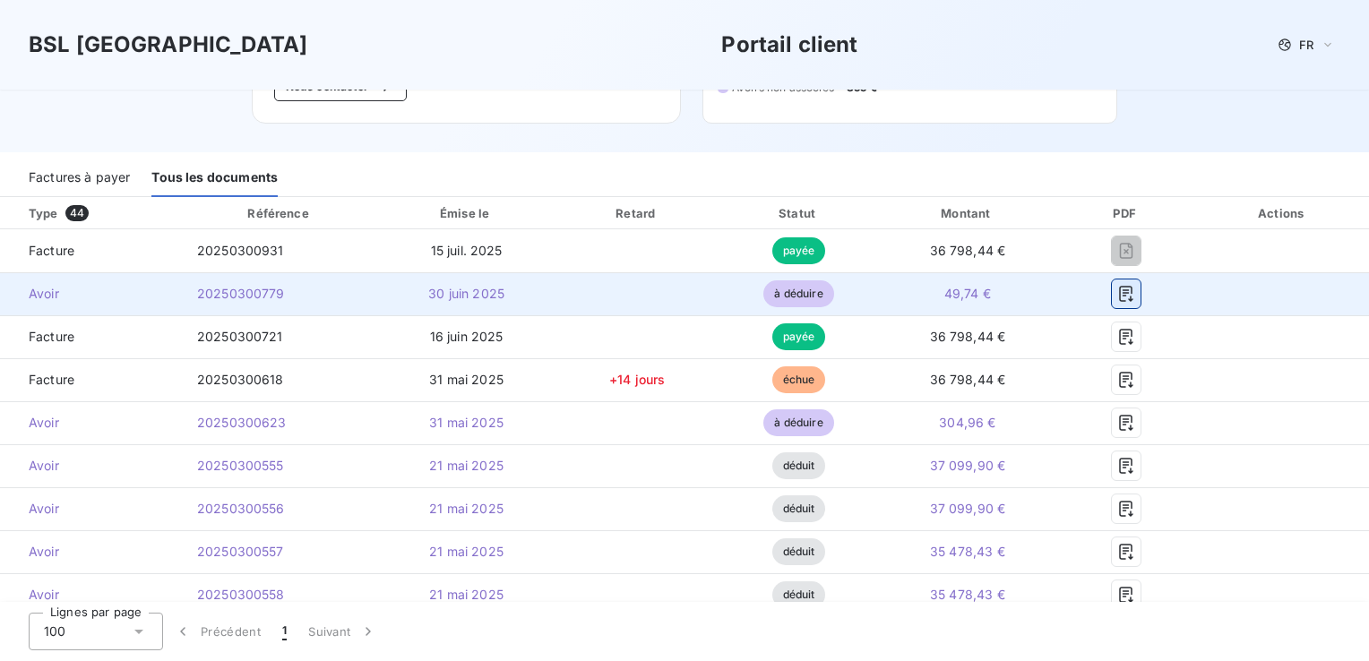 This screenshot has height=661, width=1369. I want to click on span: 20250300558, so click(241, 594).